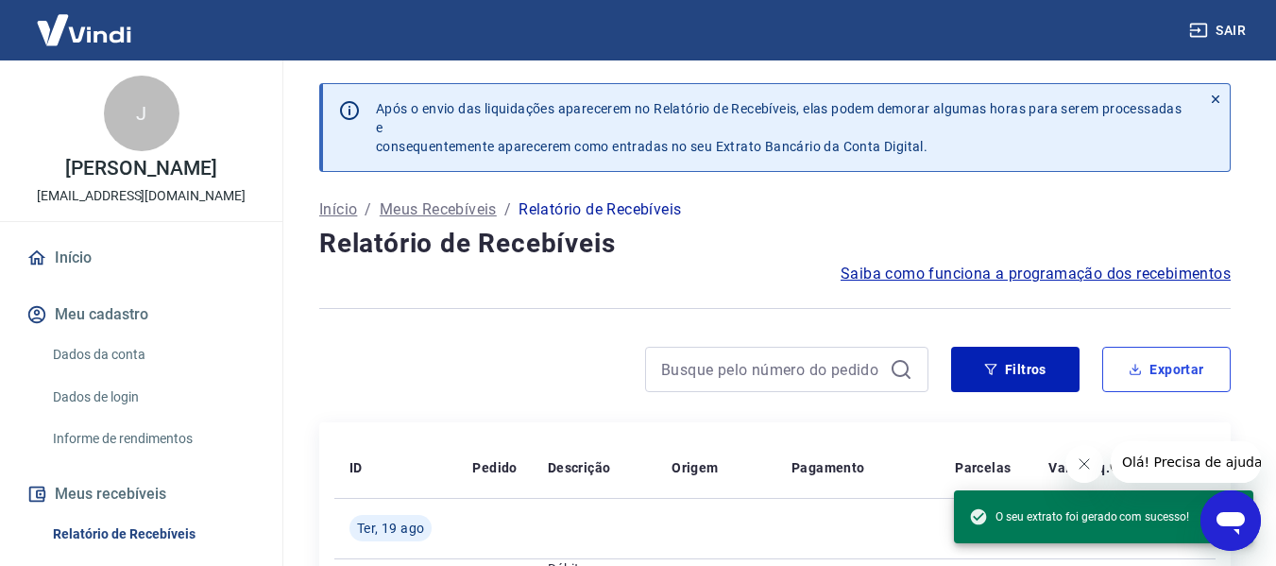 The height and width of the screenshot is (566, 1276). Describe the element at coordinates (1167, 369) in the screenshot. I see `button: Exportar` at that location.